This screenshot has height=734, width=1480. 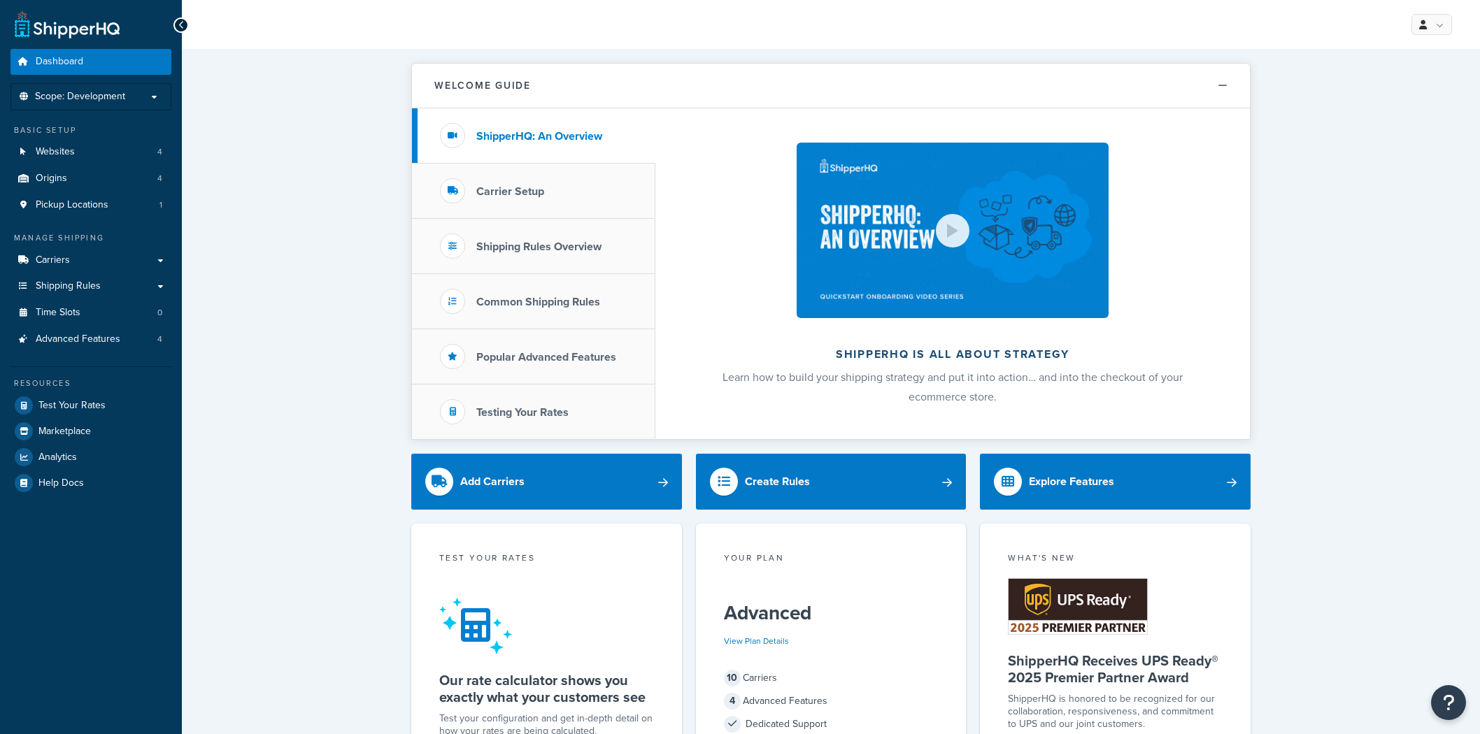 What do you see at coordinates (91, 130) in the screenshot?
I see `div: Basic Setup` at bounding box center [91, 130].